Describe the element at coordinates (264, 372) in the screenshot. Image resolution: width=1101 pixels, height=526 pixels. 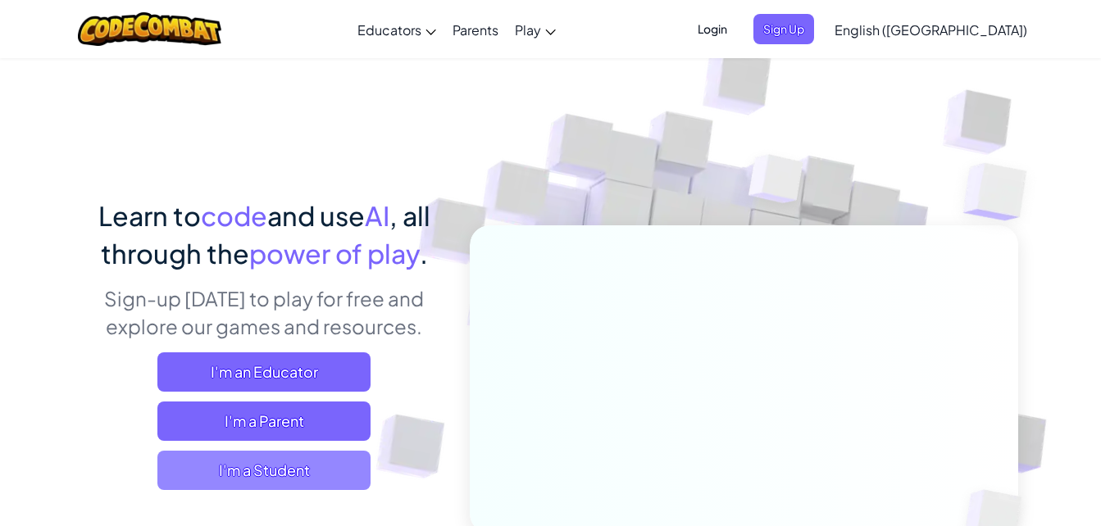
I see `span: I'm an Educator` at that location.